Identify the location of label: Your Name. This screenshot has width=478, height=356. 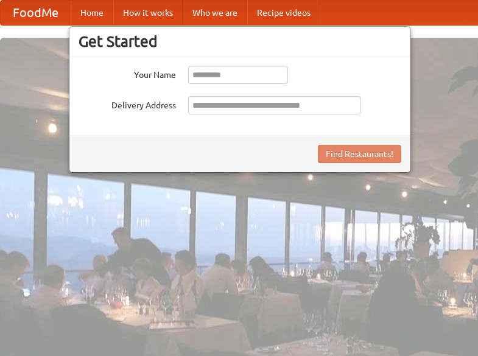
(127, 73).